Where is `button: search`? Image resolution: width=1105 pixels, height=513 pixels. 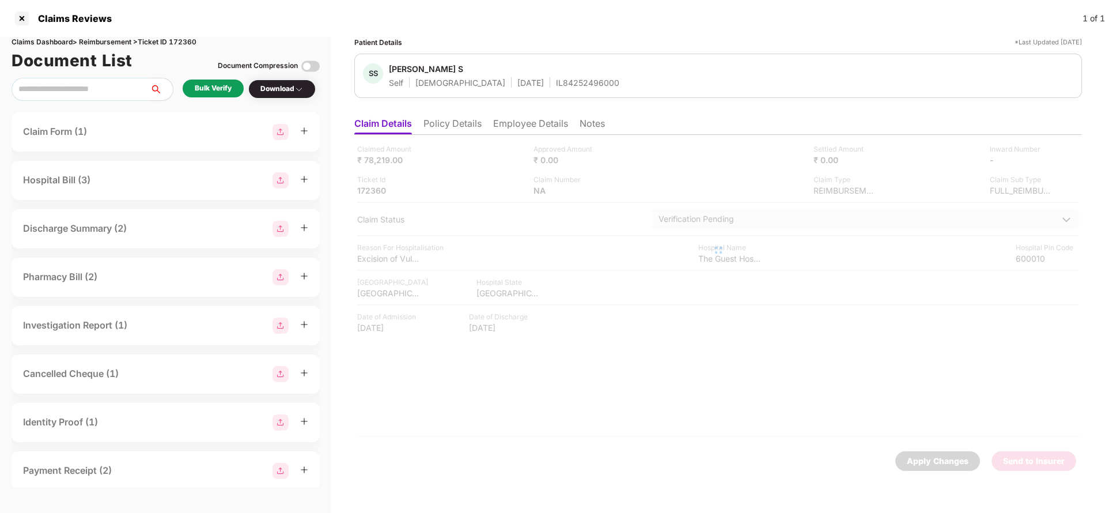
button: search is located at coordinates (161, 89).